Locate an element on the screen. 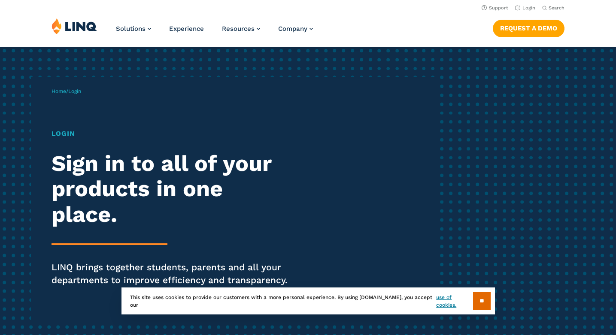 This screenshot has height=335, width=616. a: Login is located at coordinates (525, 8).